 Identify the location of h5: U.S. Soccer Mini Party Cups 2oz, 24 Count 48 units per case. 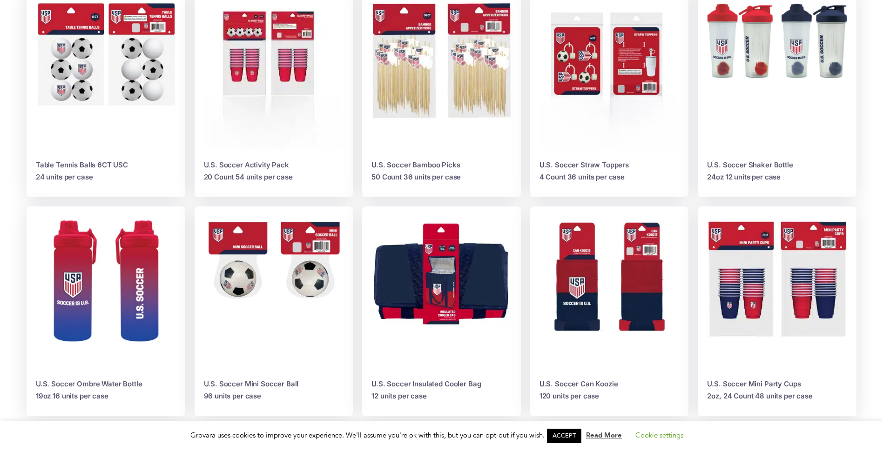
(777, 390).